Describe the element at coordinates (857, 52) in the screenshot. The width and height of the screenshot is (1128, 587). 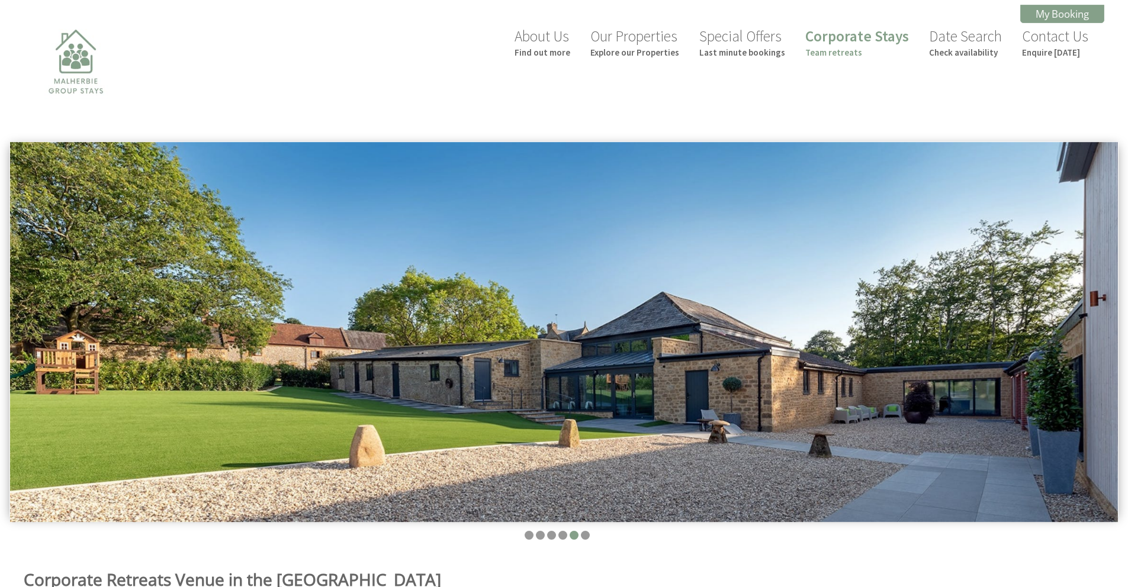
I see `small: Team retreats` at that location.